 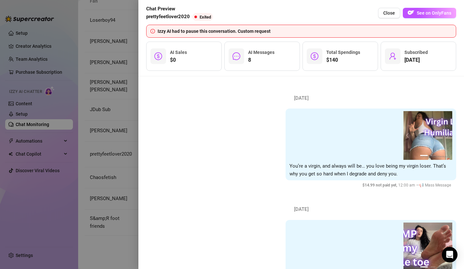 I want to click on span: AI Sales, so click(x=178, y=52).